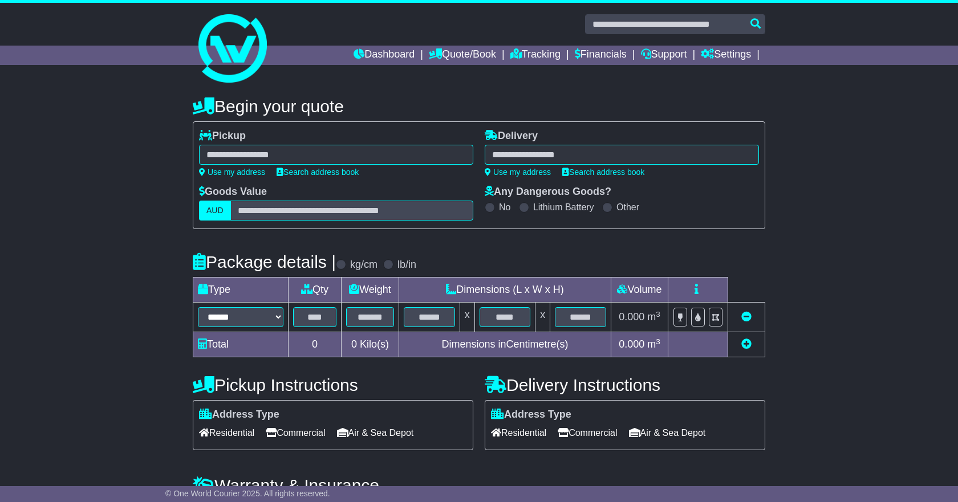 The width and height of the screenshot is (958, 502). I want to click on h4: Warranty & Insurance, so click(479, 485).